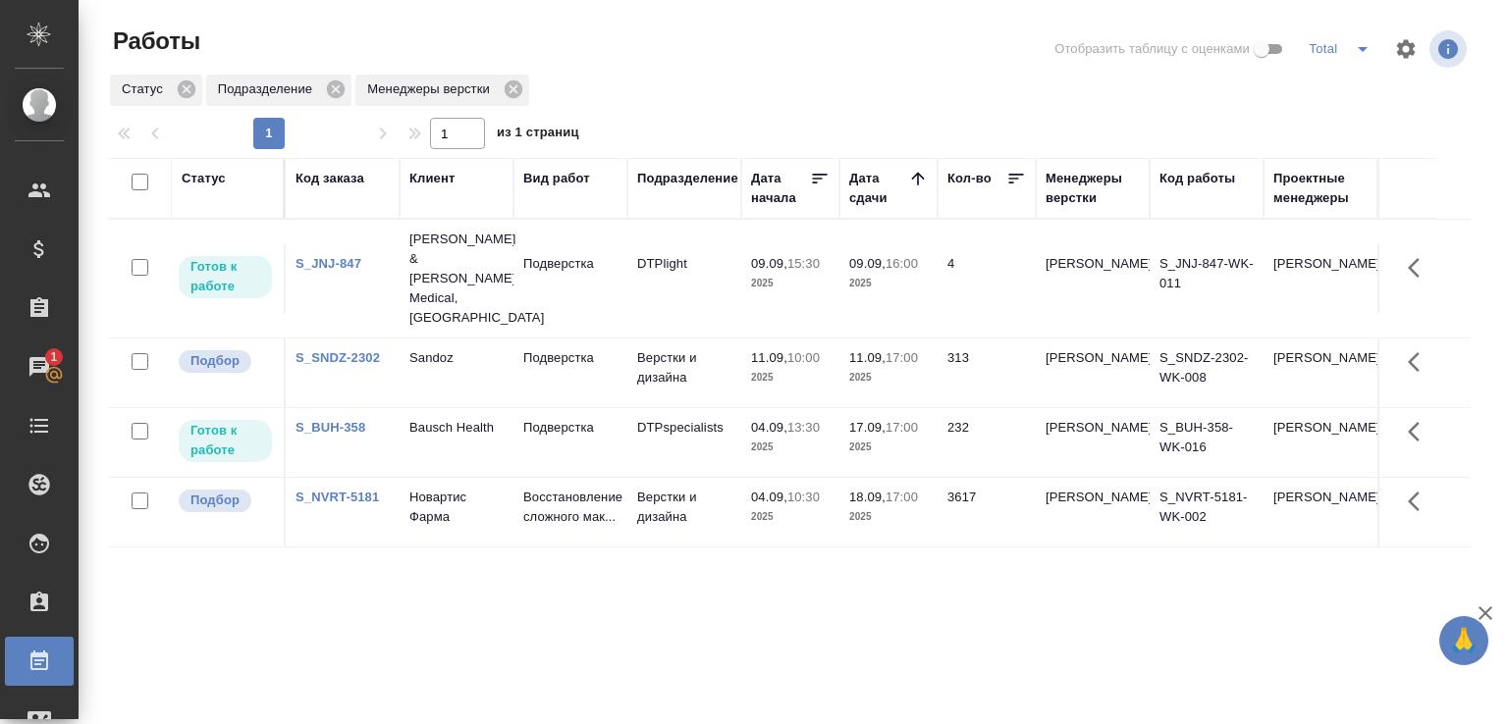 The height and width of the screenshot is (724, 1508). What do you see at coordinates (456, 358) in the screenshot?
I see `p: Sandoz` at bounding box center [456, 358].